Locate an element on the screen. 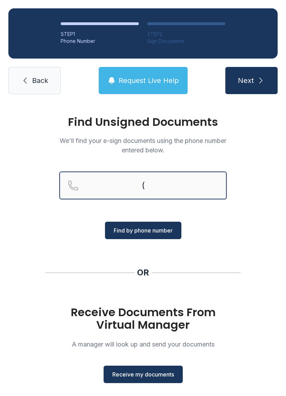  div: Phone Number is located at coordinates (100, 41).